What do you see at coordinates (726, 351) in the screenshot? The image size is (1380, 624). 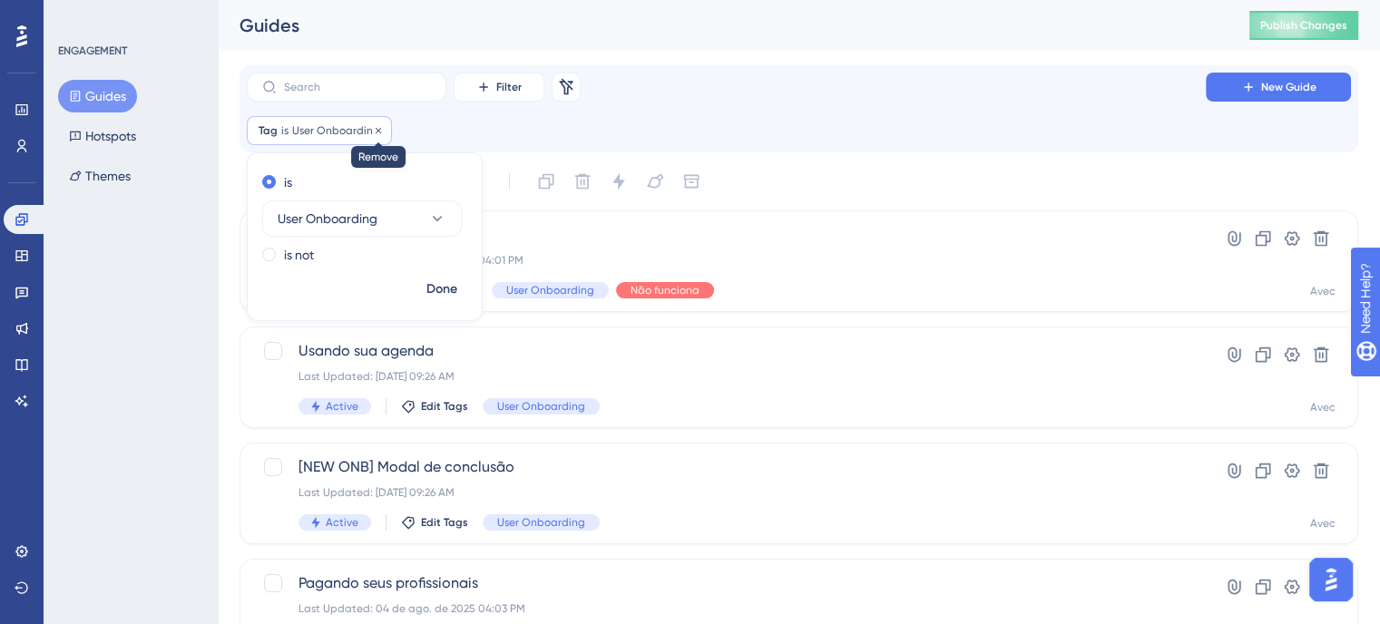 I see `span: Usando sua agenda` at bounding box center [726, 351].